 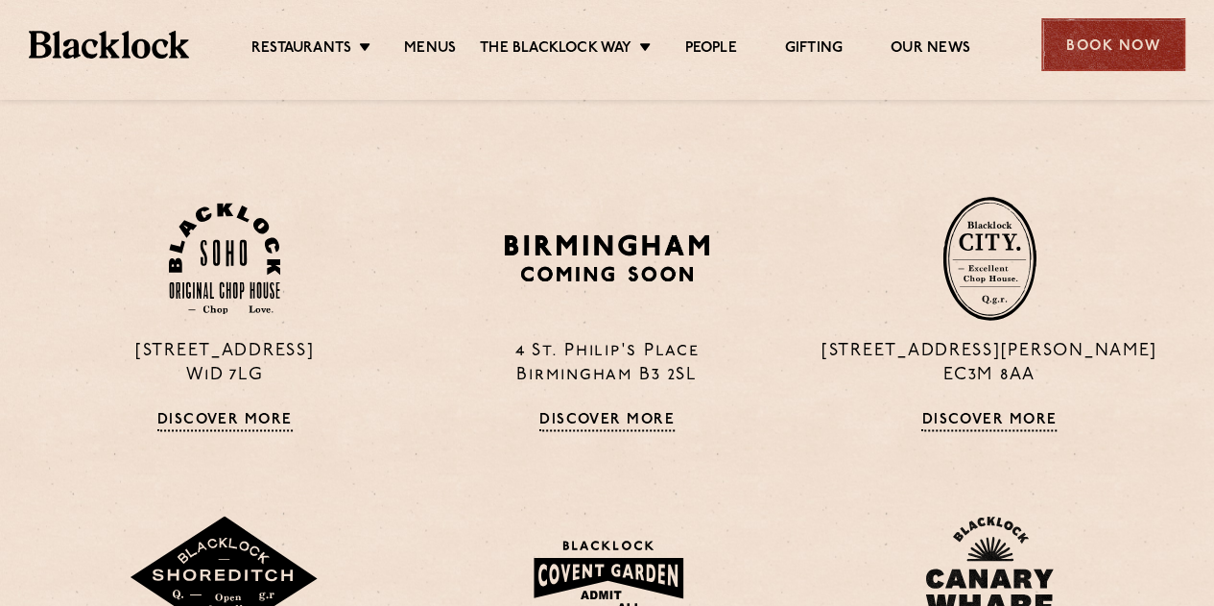 What do you see at coordinates (930, 50) in the screenshot?
I see `a: Our News` at bounding box center [930, 50].